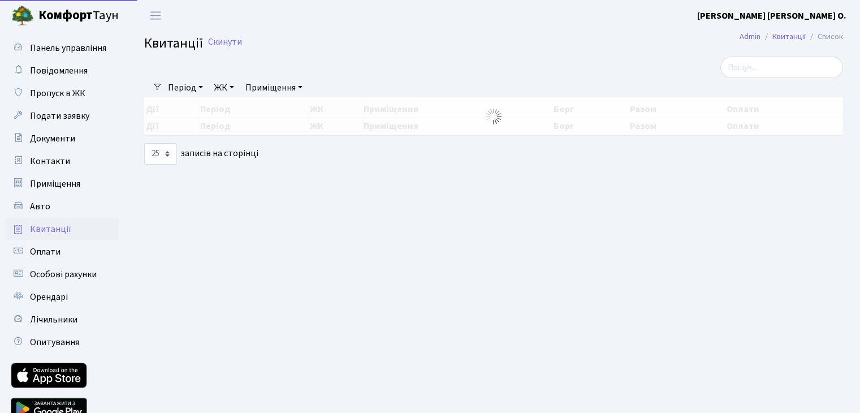 The image size is (860, 413). What do you see at coordinates (186, 88) in the screenshot?
I see `a: Період` at bounding box center [186, 88].